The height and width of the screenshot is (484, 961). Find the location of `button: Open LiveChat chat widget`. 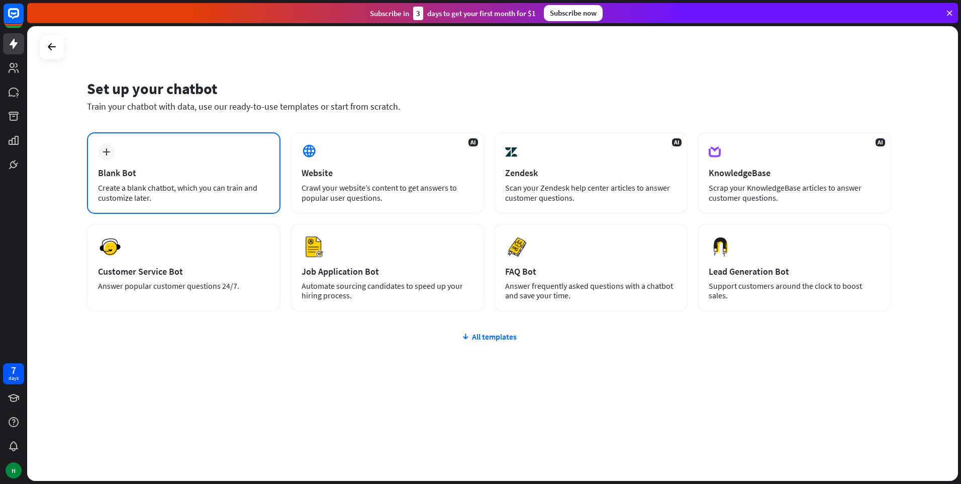

button: Open LiveChat chat widget is located at coordinates (23, 19).